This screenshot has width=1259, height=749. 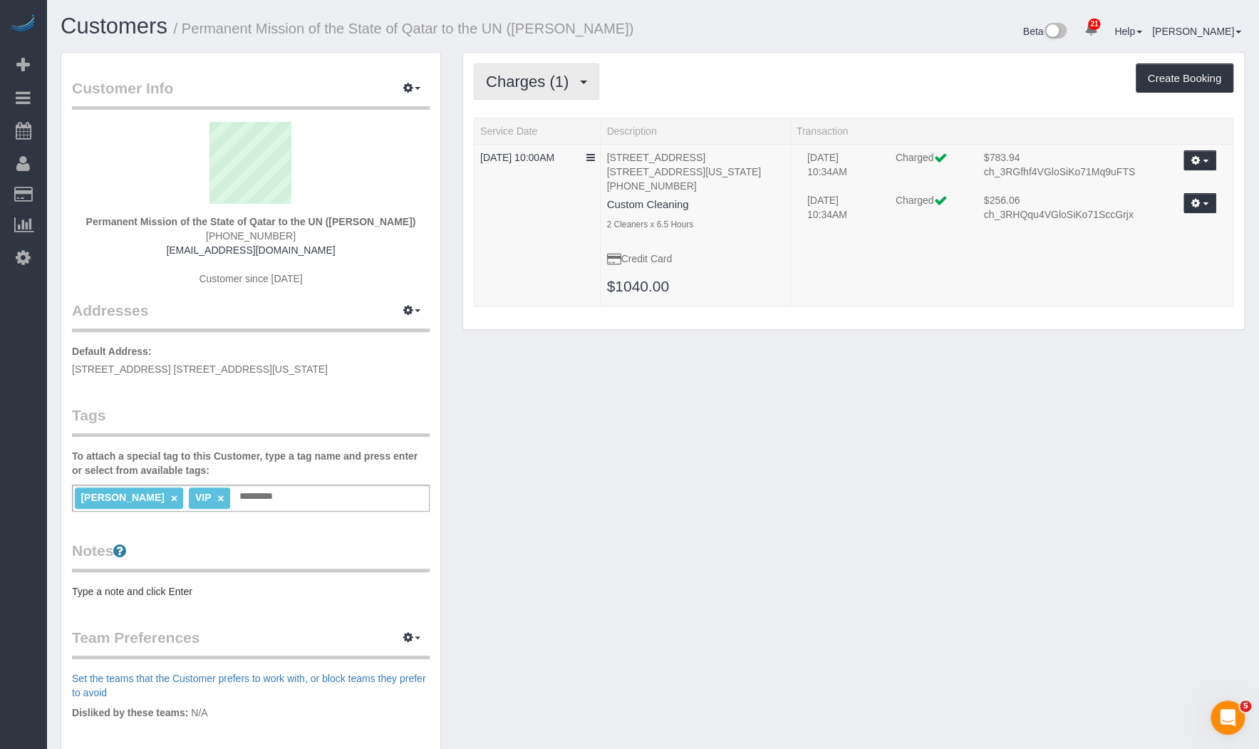 I want to click on td: Service Date, so click(x=537, y=225).